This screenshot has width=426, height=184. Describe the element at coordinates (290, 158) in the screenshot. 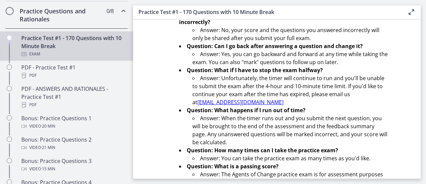

I see `li: Answer: You can take the practice exam as many times as you'd like.` at that location.